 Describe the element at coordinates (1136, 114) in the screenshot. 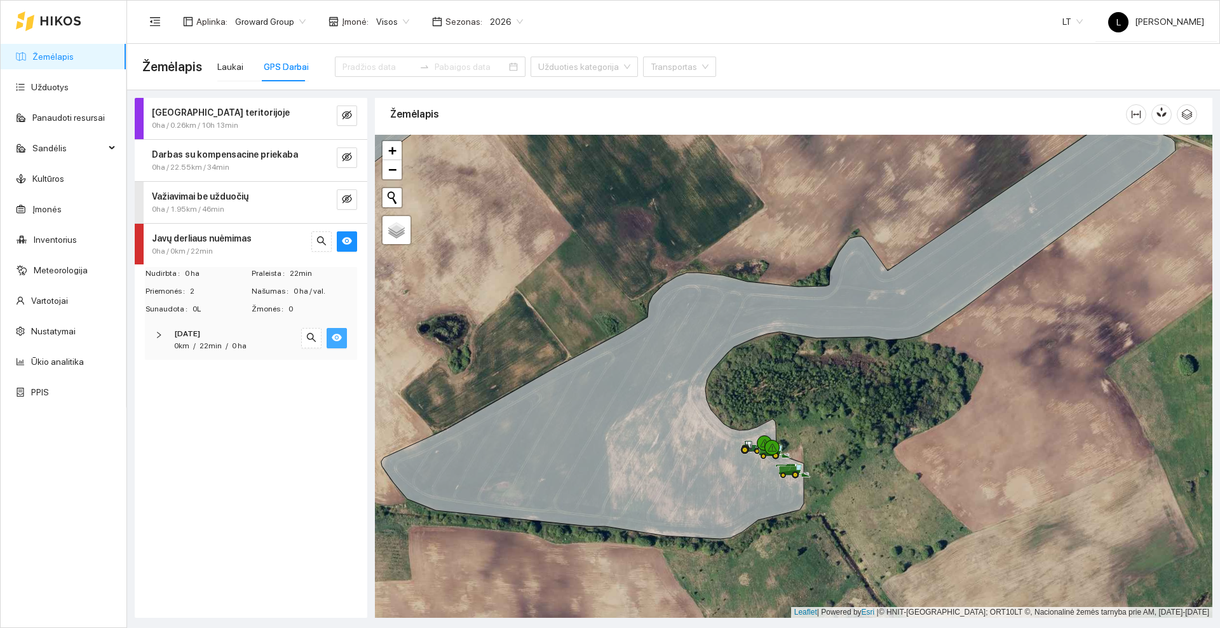

I see `button: column-width` at that location.